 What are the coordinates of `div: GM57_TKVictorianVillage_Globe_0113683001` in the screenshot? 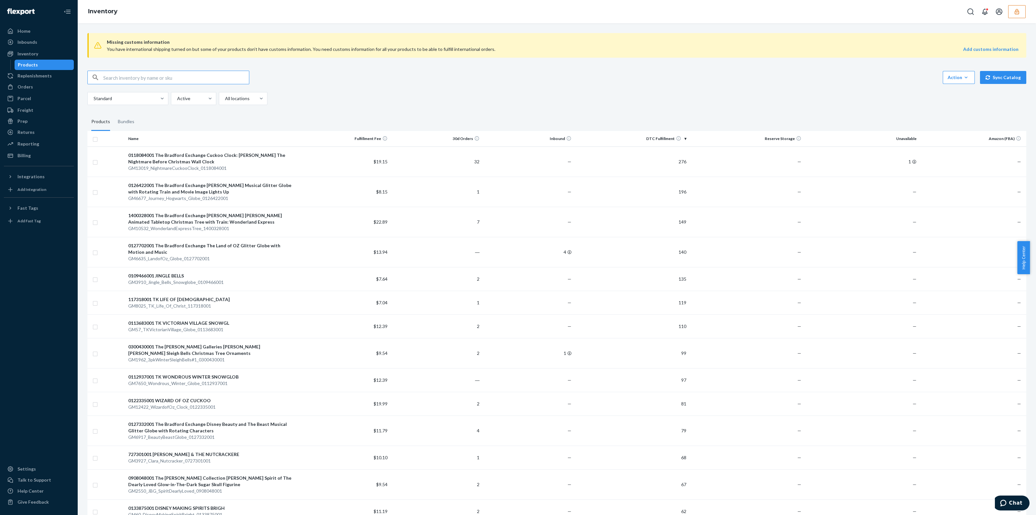 It's located at (212, 329).